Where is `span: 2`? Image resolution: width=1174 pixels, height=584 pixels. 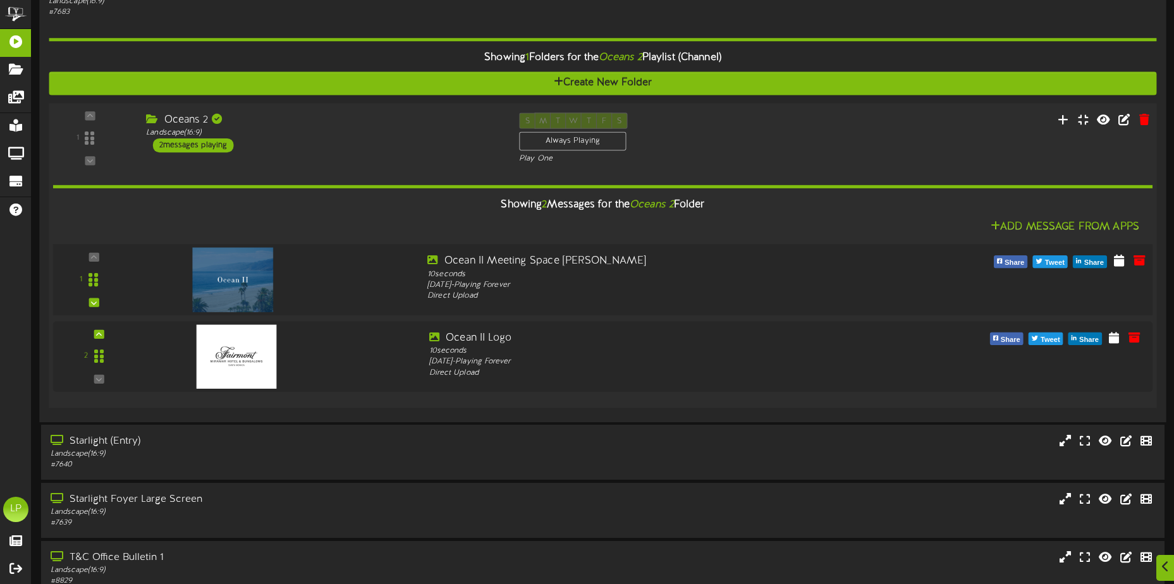
span: 2 is located at coordinates (544, 205).